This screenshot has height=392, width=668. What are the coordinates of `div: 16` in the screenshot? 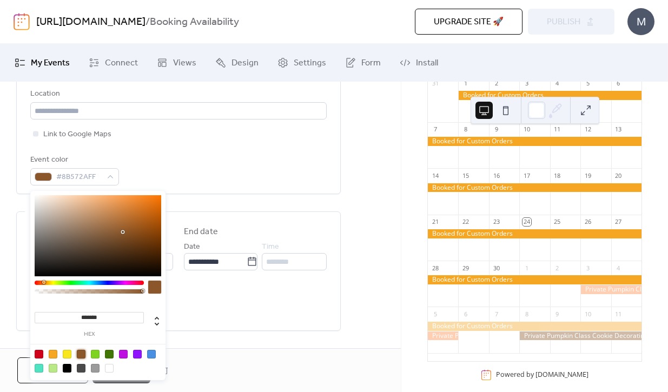 It's located at (496, 175).